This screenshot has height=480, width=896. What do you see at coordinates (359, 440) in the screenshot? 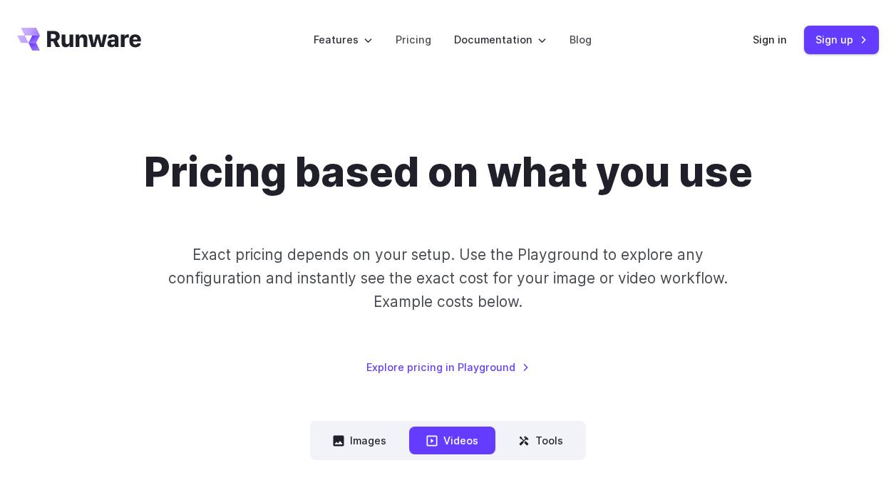
I see `button: Images` at bounding box center [359, 440].